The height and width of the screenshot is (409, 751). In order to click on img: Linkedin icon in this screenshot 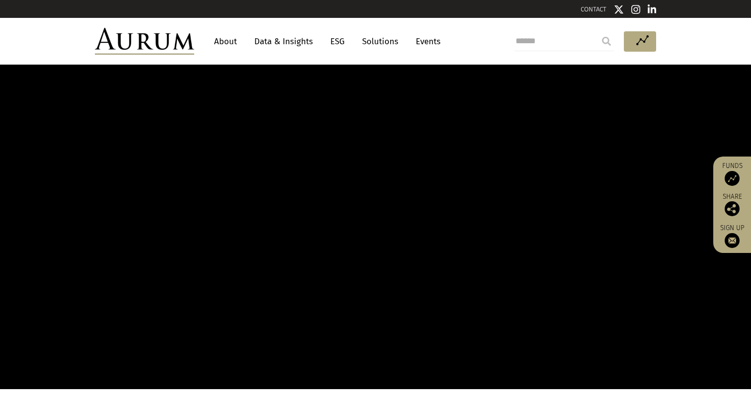, I will do `click(652, 9)`.